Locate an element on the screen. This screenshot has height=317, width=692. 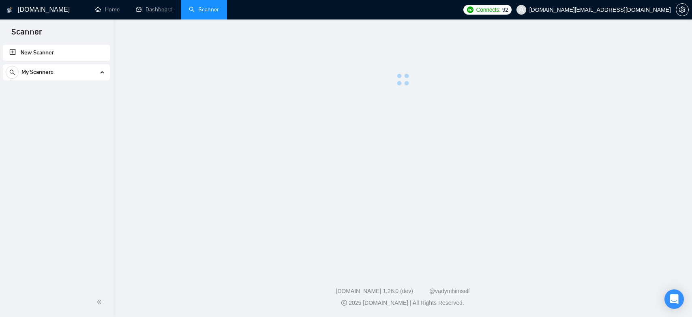
div: Open Intercom Messenger is located at coordinates (674, 299).